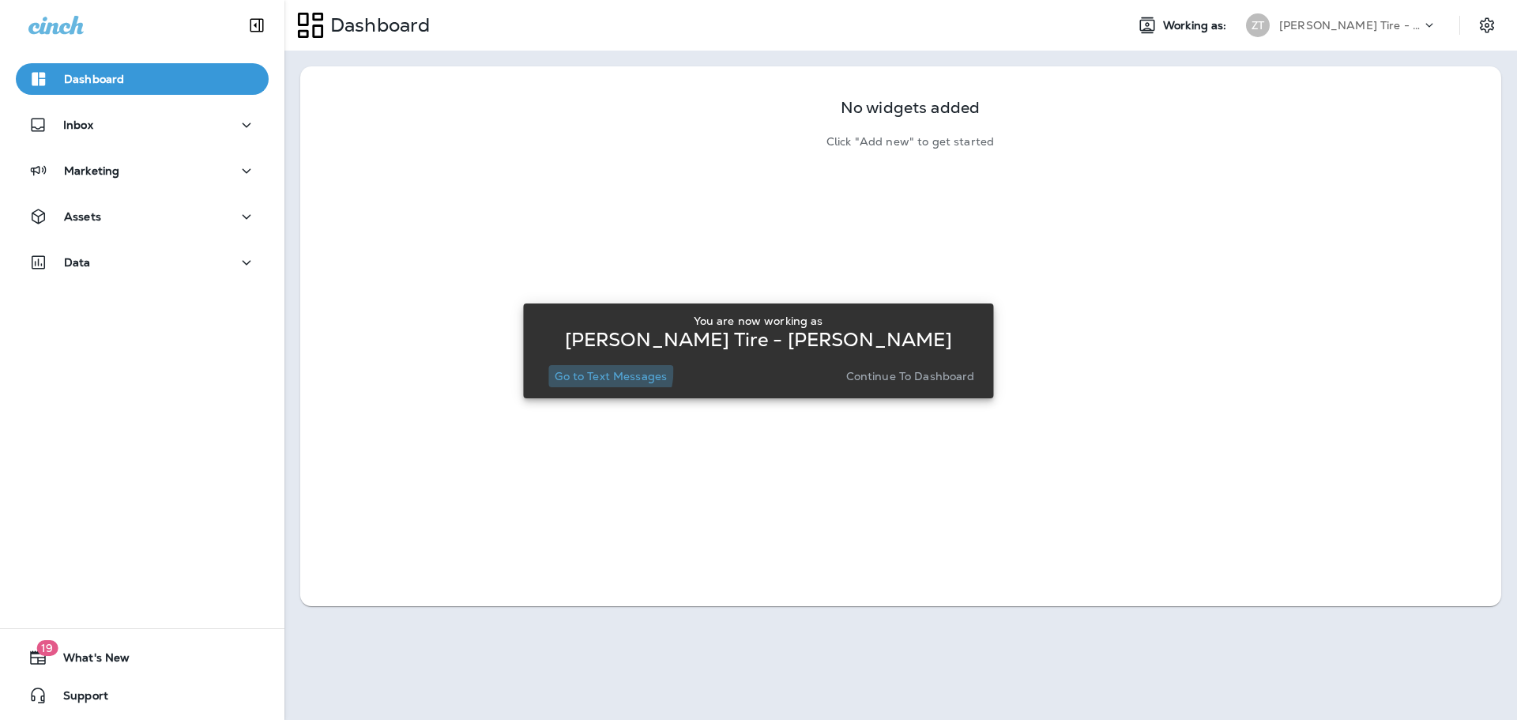  I want to click on button: Settings, so click(1487, 25).